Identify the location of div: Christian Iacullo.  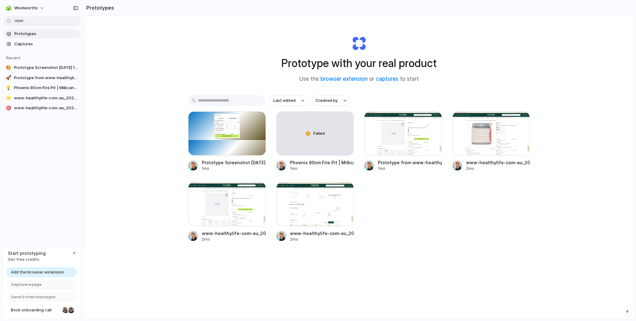
(71, 310).